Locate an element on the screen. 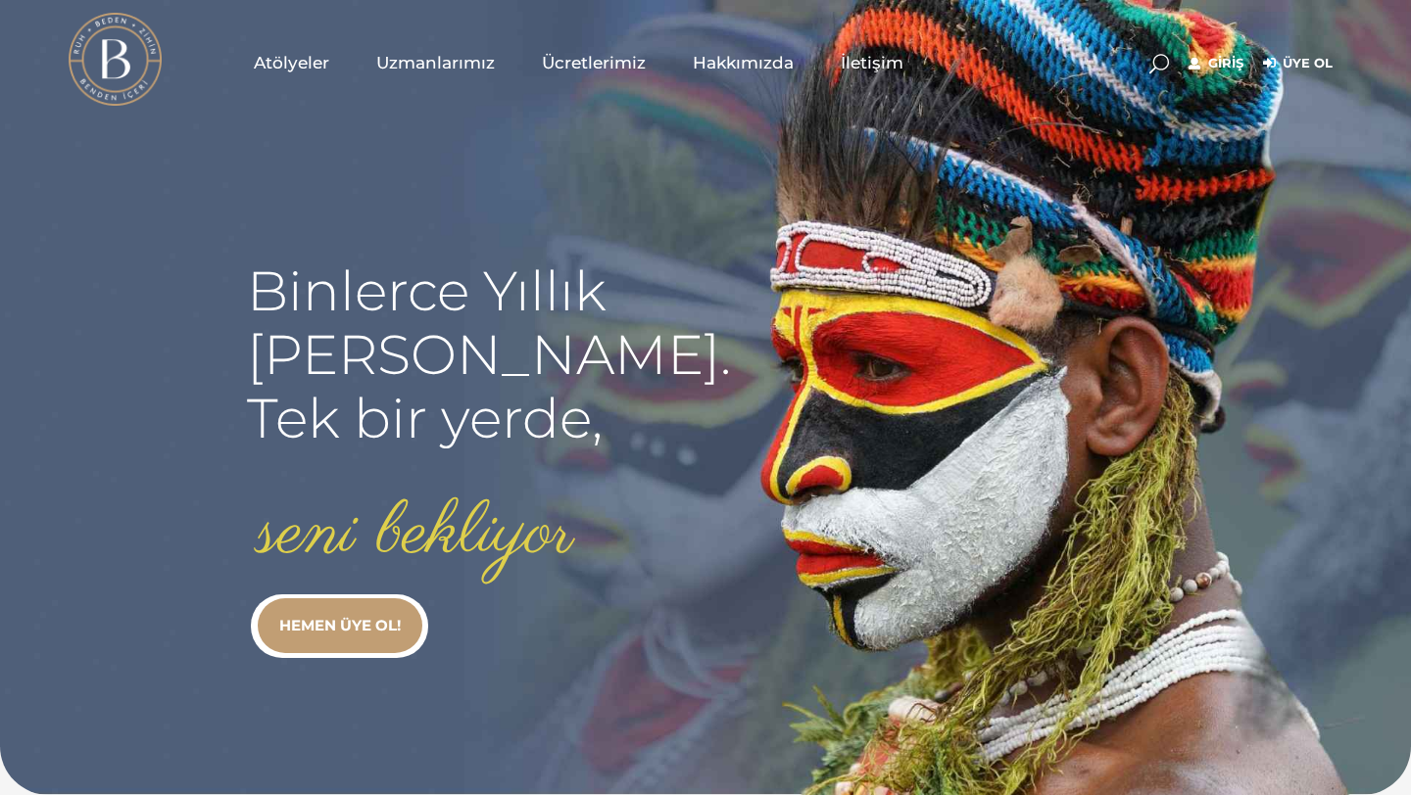 The height and width of the screenshot is (795, 1411). a: HEMEN ÜYE OL! is located at coordinates (340, 626).